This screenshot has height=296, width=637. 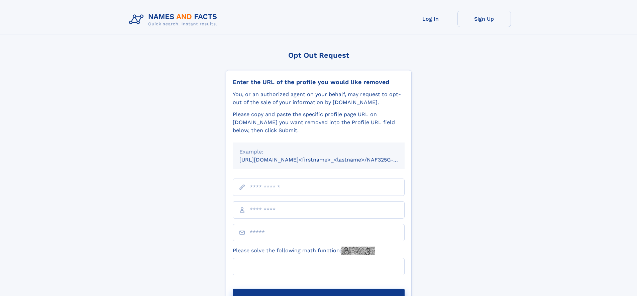 I want to click on img: Logo Names and Facts, so click(x=174, y=20).